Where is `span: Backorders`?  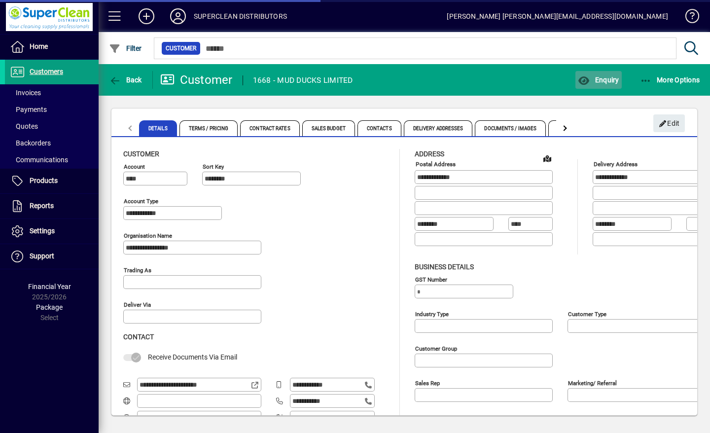
span: Backorders is located at coordinates (30, 143).